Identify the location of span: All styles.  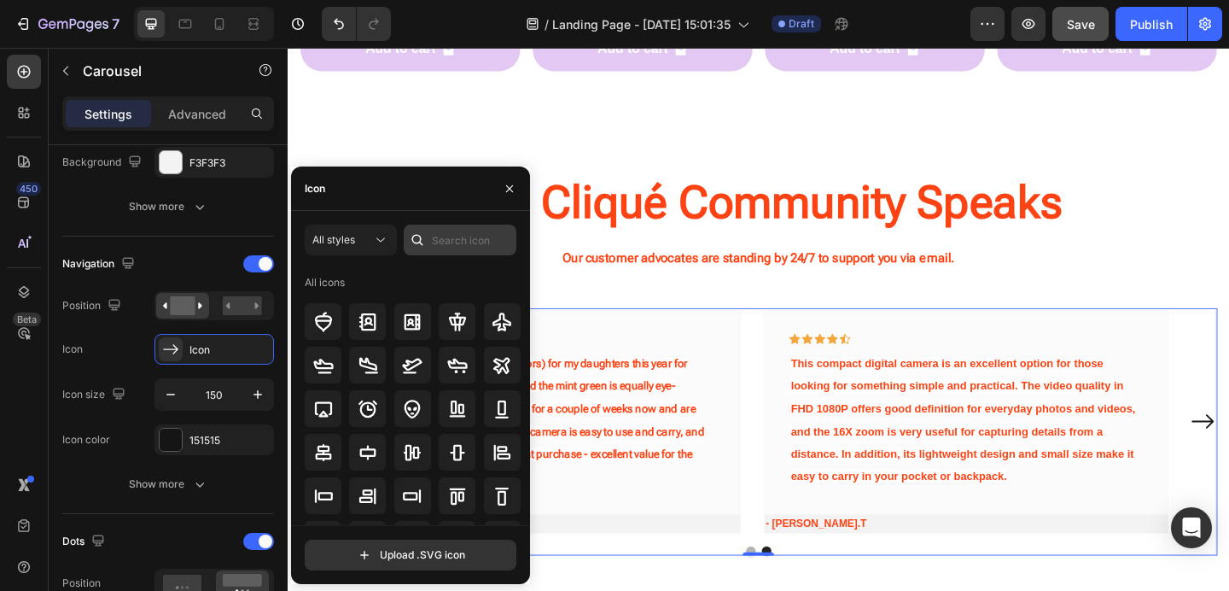
(334, 239).